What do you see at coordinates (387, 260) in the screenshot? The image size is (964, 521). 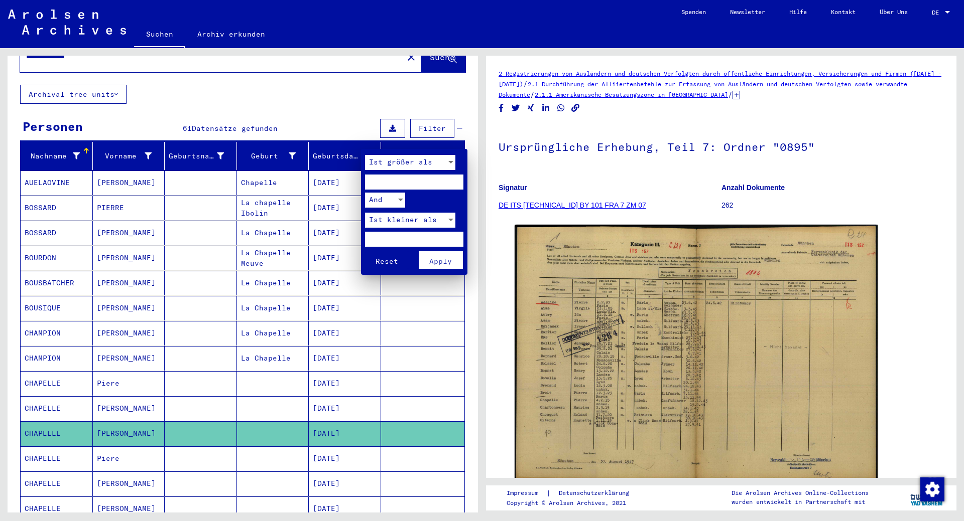 I see `button: Reset` at bounding box center [387, 260].